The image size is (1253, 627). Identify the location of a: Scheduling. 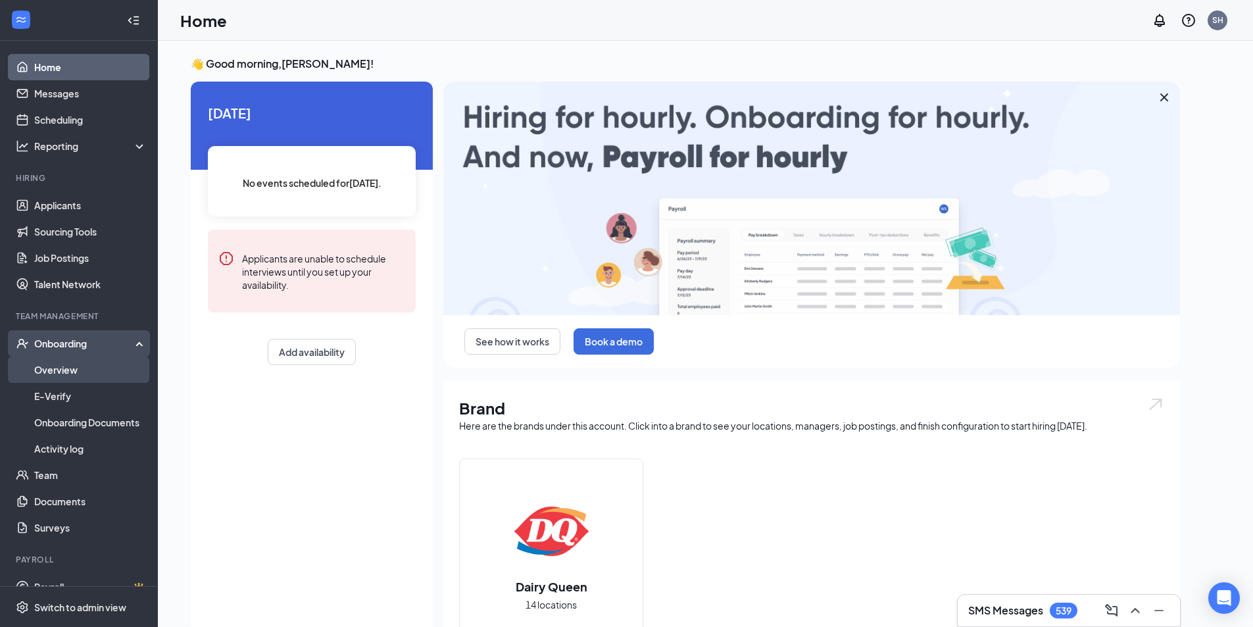
(90, 120).